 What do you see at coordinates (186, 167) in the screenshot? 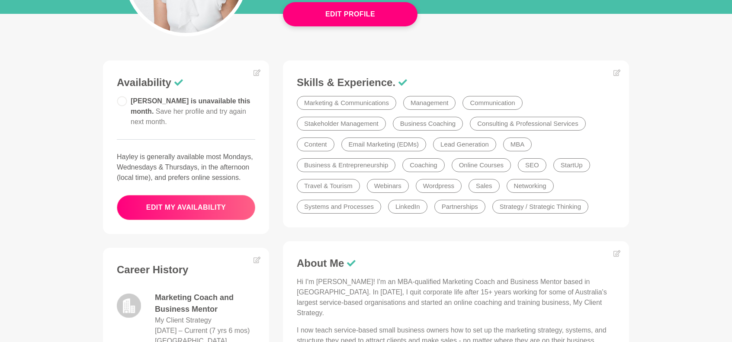
I see `p: Hayley is generally available most Mondays, Wednesdays & Thursdays, in the afternoon (local time)...` at bounding box center [186, 167].